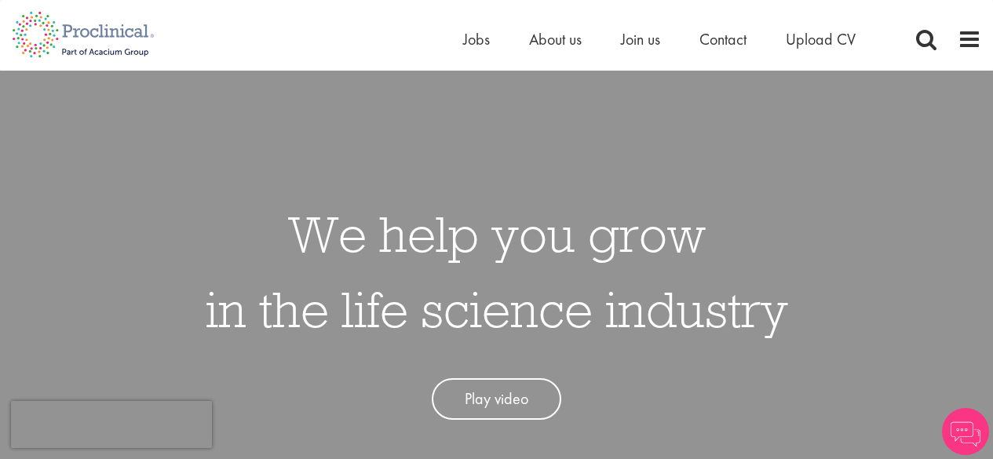 Image resolution: width=993 pixels, height=459 pixels. I want to click on span: Join us, so click(641, 39).